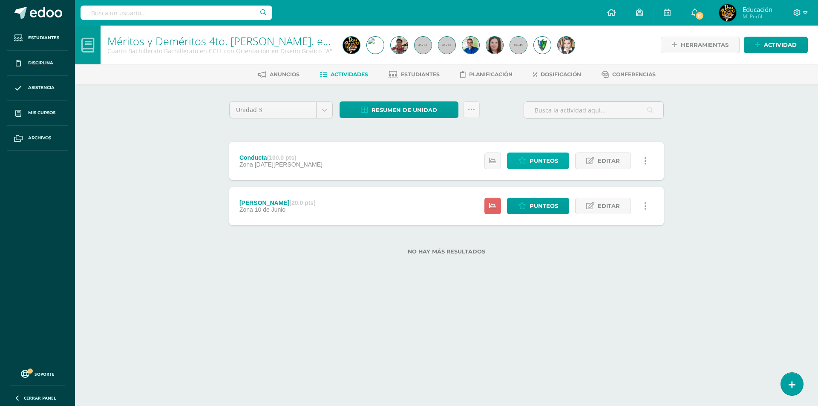 The image size is (818, 406). What do you see at coordinates (176, 13) in the screenshot?
I see `input: Busca un usuario...` at bounding box center [176, 13].